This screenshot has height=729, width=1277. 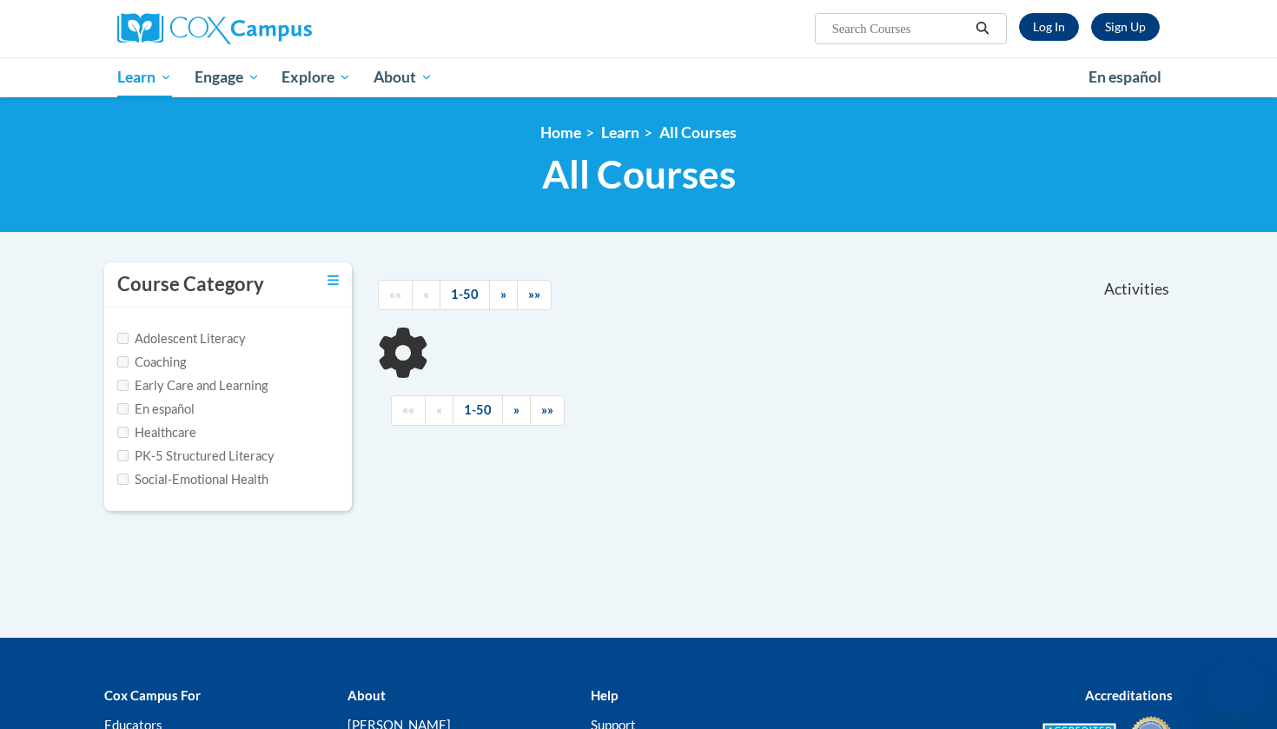 What do you see at coordinates (182, 339) in the screenshot?
I see `label: Adolescent Literacy` at bounding box center [182, 339].